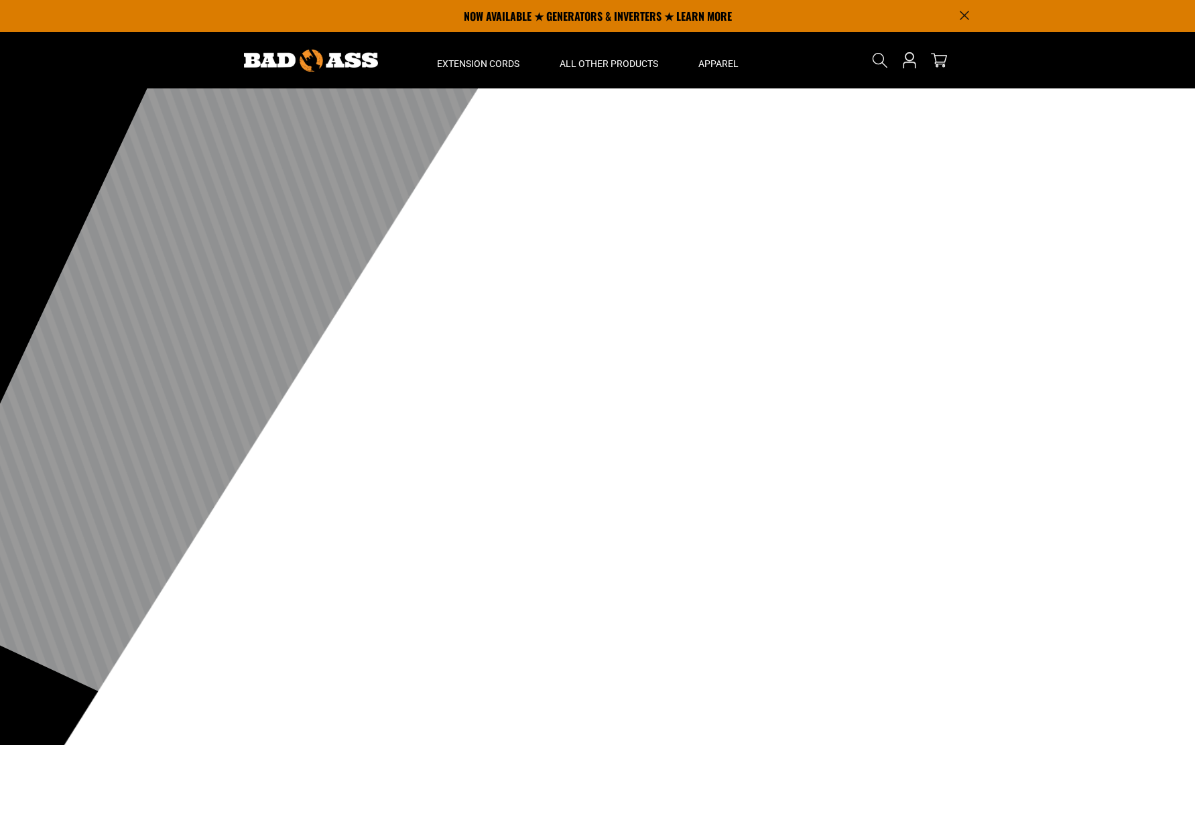 This screenshot has width=1195, height=834. Describe the element at coordinates (880, 60) in the screenshot. I see `summary: Search` at that location.